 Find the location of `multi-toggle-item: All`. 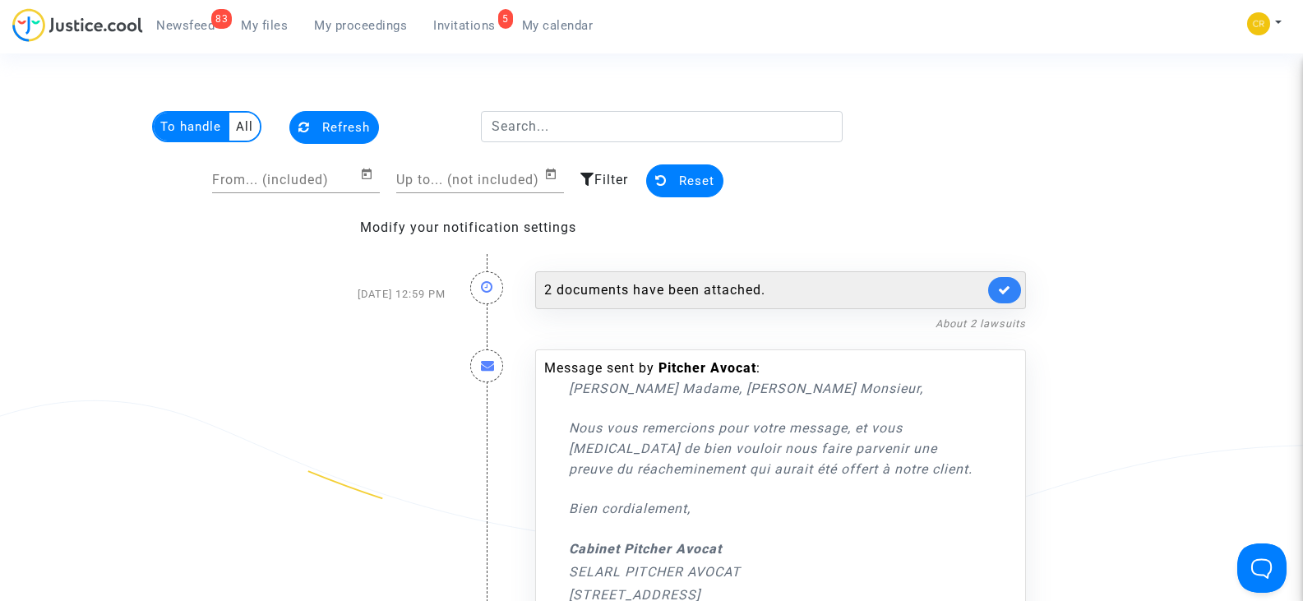

multi-toggle-item: All is located at coordinates (244, 127).